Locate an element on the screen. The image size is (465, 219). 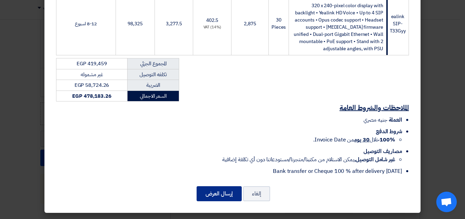
span: جنيه مصري is located at coordinates (375, 120).